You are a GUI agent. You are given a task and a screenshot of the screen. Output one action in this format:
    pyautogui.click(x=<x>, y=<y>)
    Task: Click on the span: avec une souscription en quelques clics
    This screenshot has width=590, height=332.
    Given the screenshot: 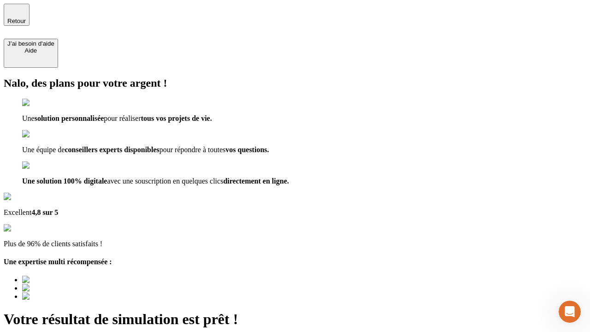 What is the action you would take?
    pyautogui.click(x=165, y=181)
    